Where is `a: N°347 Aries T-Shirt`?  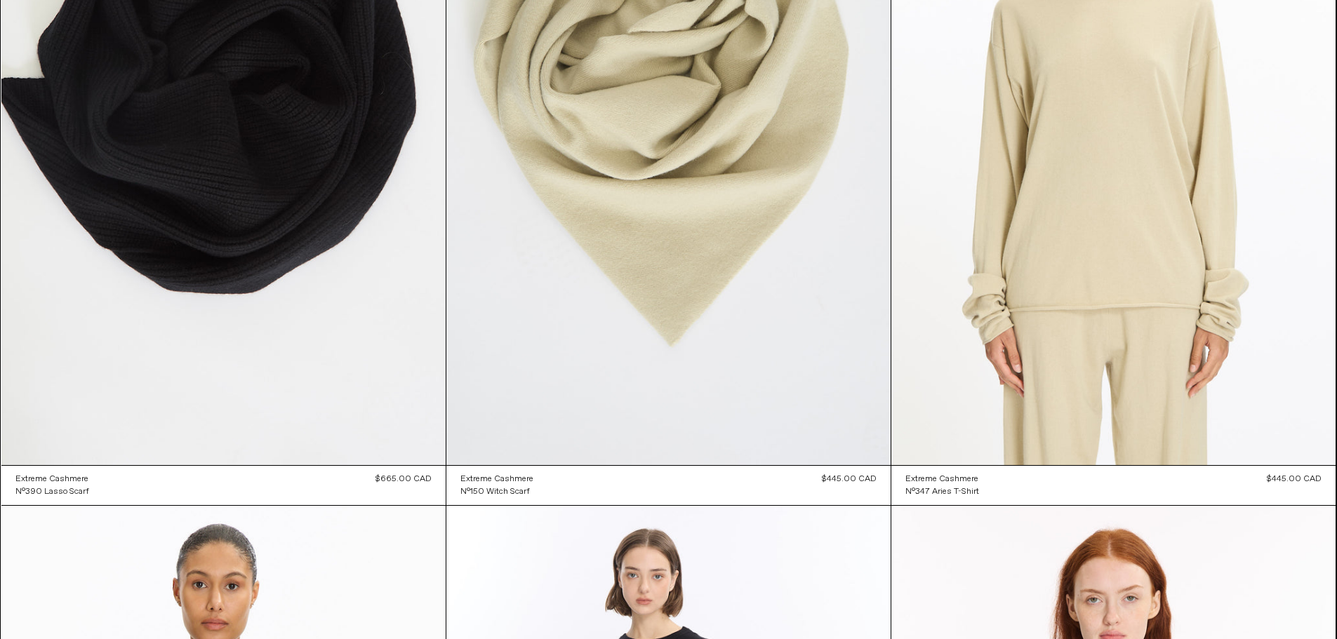 a: N°347 Aries T-Shirt is located at coordinates (942, 492).